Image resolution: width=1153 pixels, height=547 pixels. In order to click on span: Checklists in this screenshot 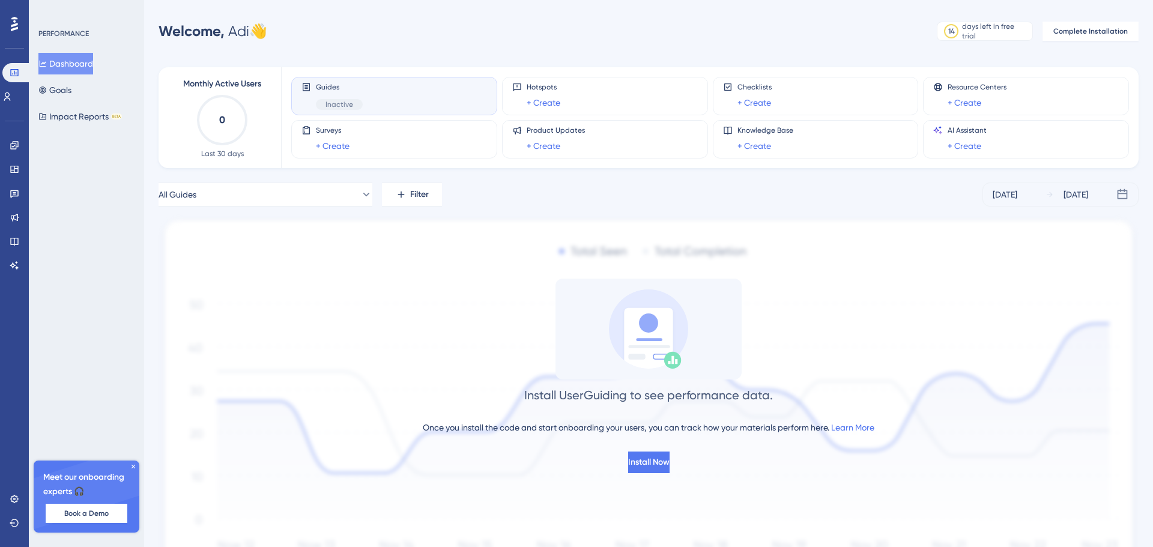, I will do `click(754, 87)`.